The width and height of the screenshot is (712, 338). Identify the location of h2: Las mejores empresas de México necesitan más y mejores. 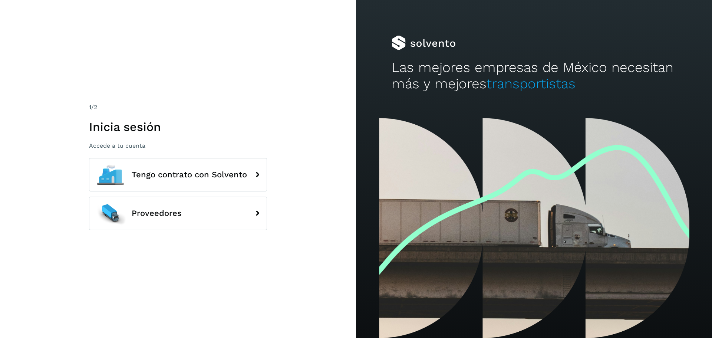
(534, 76).